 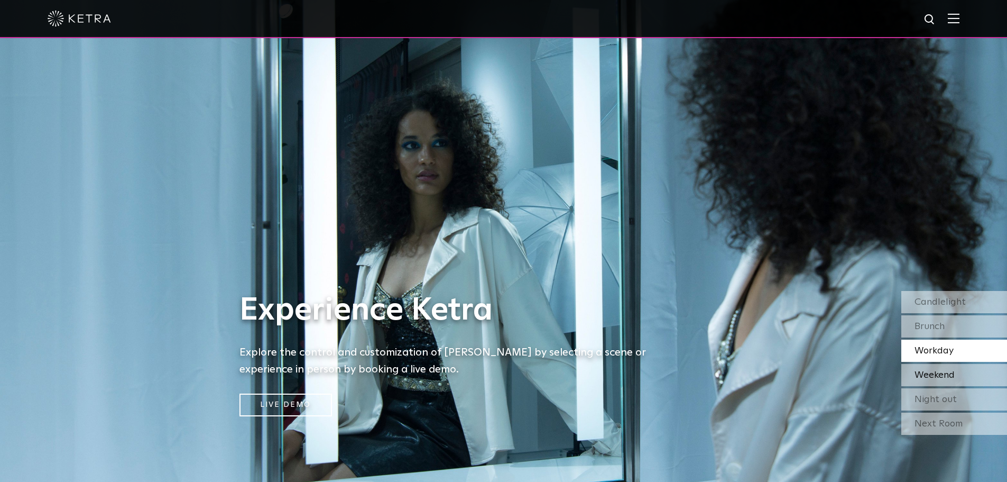 I want to click on span: Candlelight, so click(x=940, y=302).